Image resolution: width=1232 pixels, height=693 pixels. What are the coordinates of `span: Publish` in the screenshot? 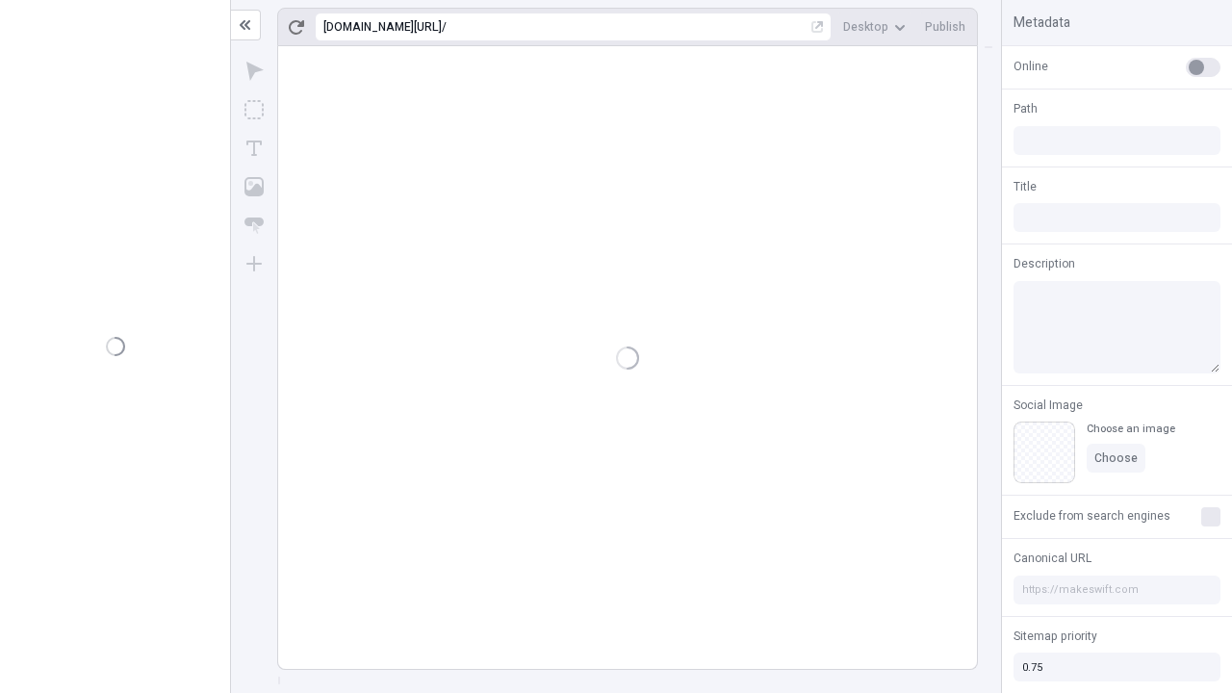 It's located at (945, 27).